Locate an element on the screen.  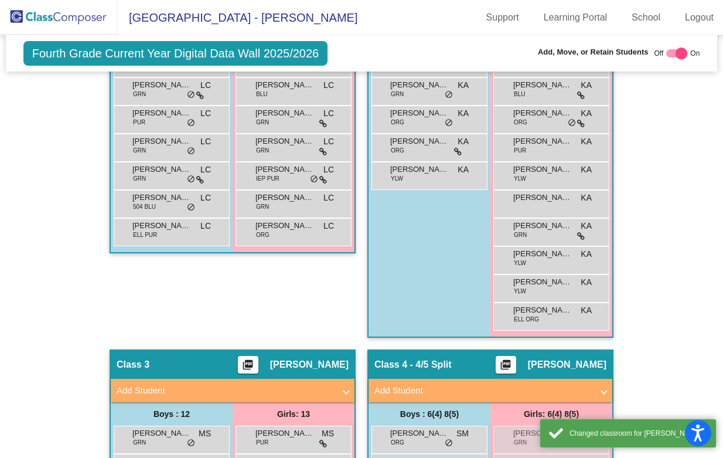
mat-icon: picture_as_pdf is located at coordinates (248, 367).